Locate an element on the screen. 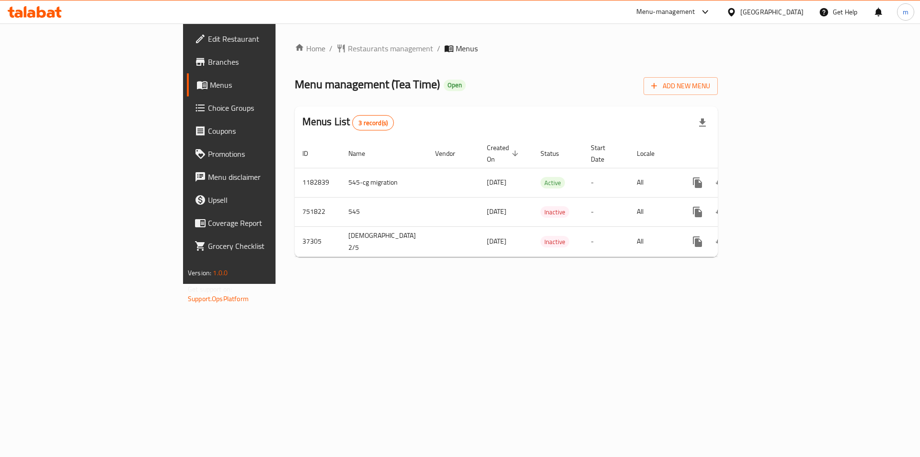  span: Start Date is located at coordinates (604, 153).